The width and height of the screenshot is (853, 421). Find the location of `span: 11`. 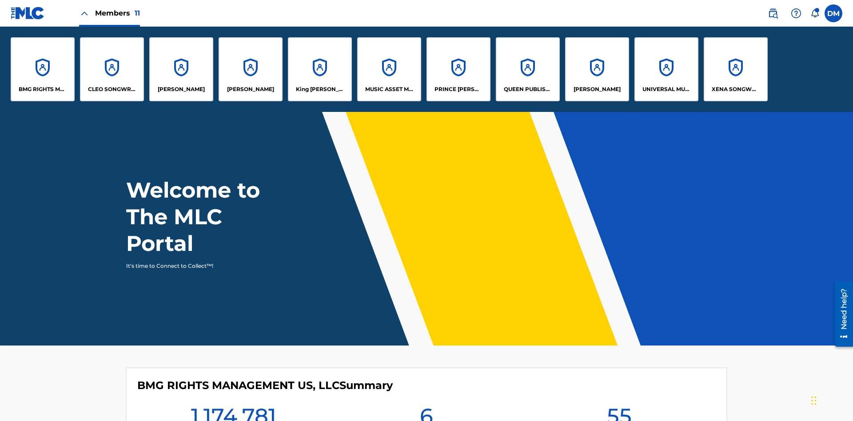

span: 11 is located at coordinates (137, 13).